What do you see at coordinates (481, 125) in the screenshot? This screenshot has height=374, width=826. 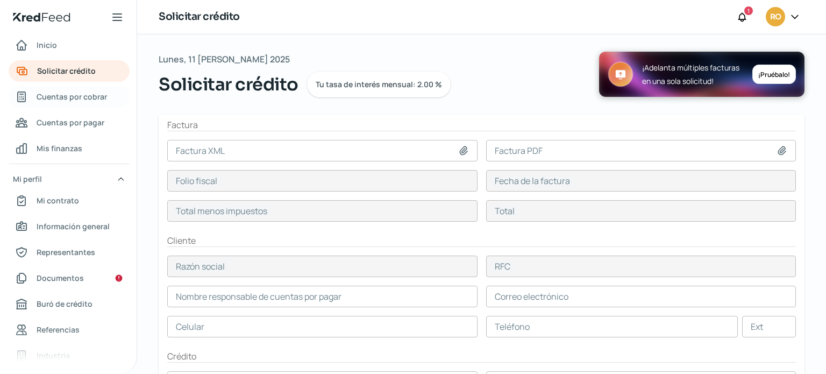 I see `h2: Factura` at bounding box center [481, 125].